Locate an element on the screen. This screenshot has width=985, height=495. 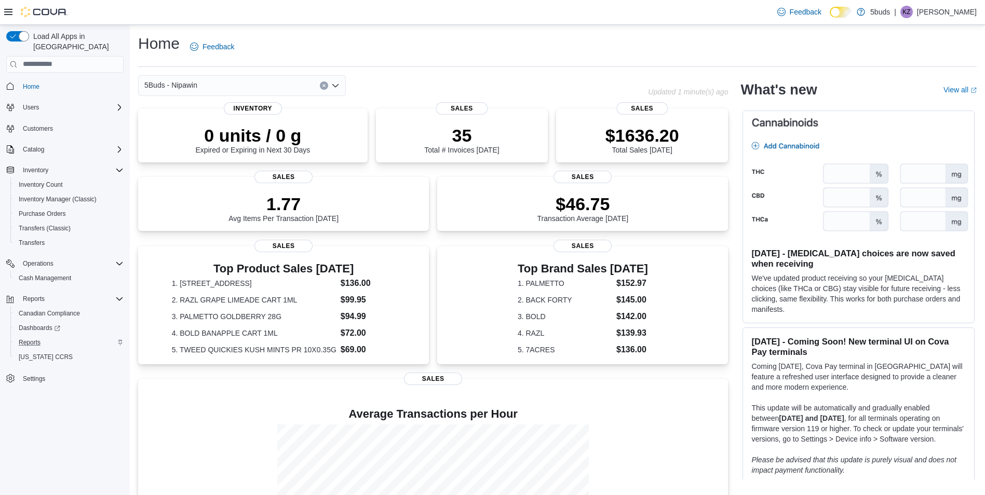
button: Canadian Compliance is located at coordinates (69, 313).